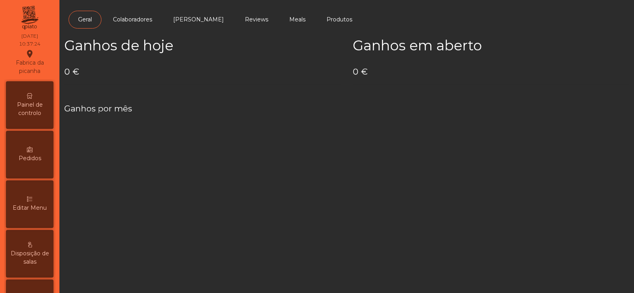  I want to click on span: Editar Menu, so click(30, 208).